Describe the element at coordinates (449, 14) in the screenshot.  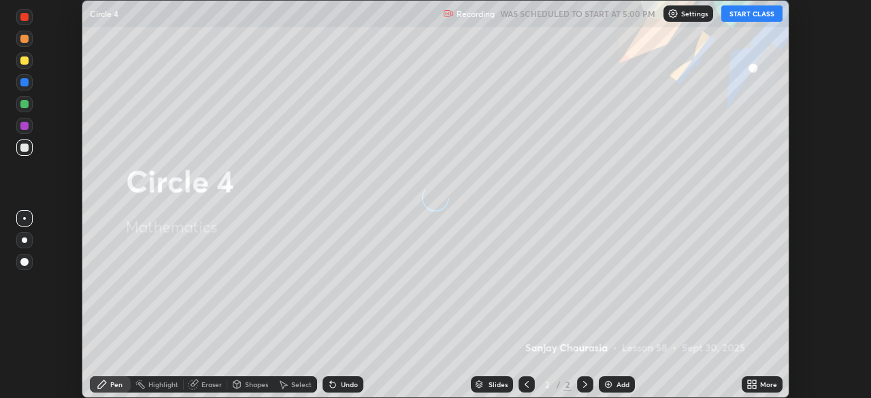
I see `img: recording.375f2c34.svg` at that location.